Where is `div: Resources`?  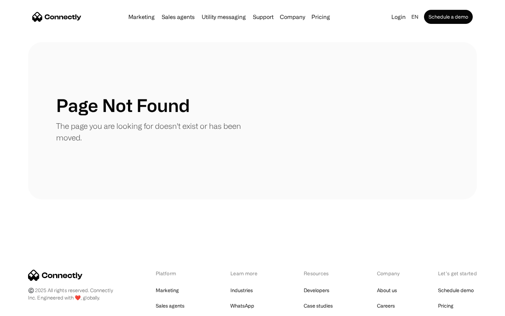 div: Resources is located at coordinates (322, 273).